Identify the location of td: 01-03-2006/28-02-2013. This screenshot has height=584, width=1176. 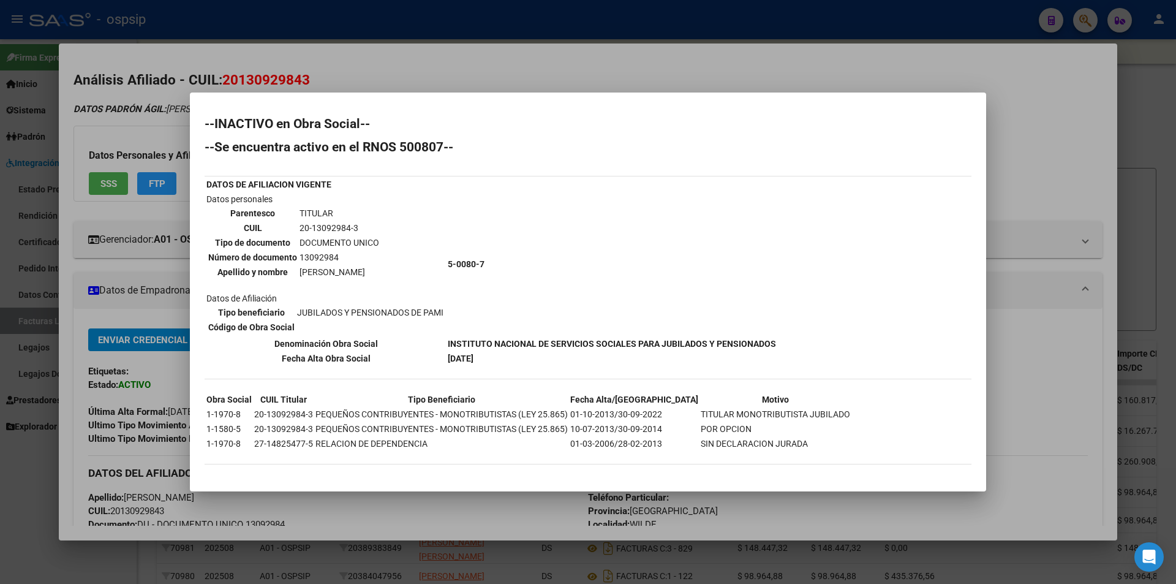
(634, 444).